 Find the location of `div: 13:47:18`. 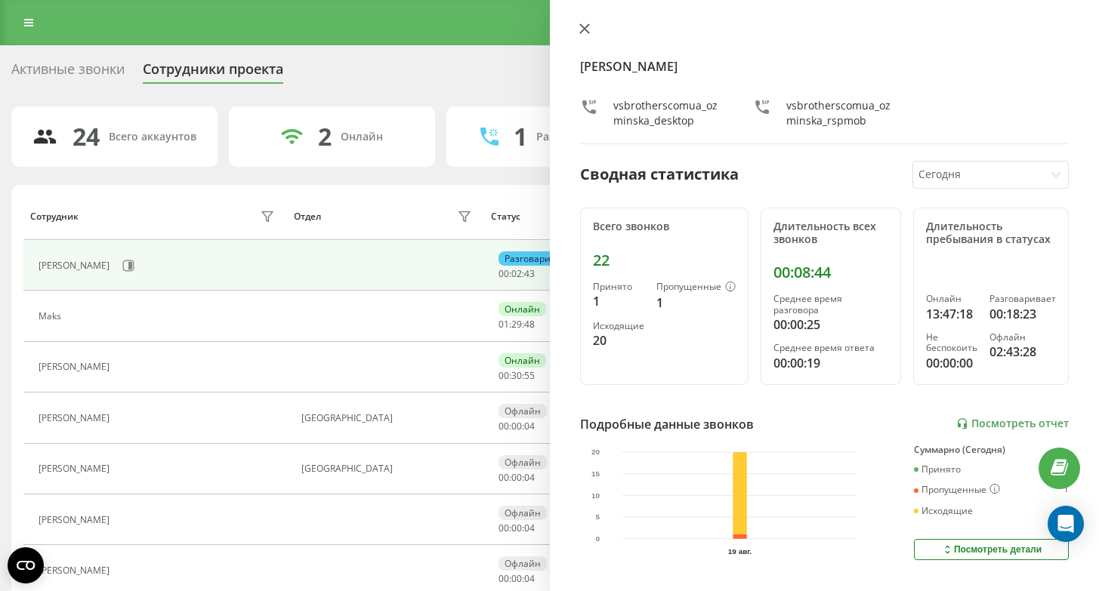

div: 13:47:18 is located at coordinates (952, 314).